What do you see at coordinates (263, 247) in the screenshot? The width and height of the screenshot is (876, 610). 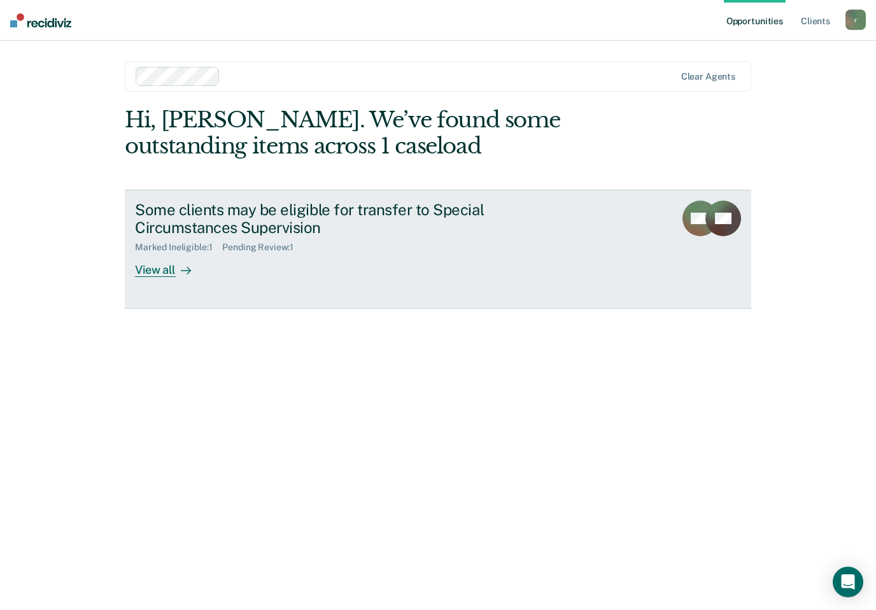 I see `div: Pending Review : 1` at bounding box center [263, 247].